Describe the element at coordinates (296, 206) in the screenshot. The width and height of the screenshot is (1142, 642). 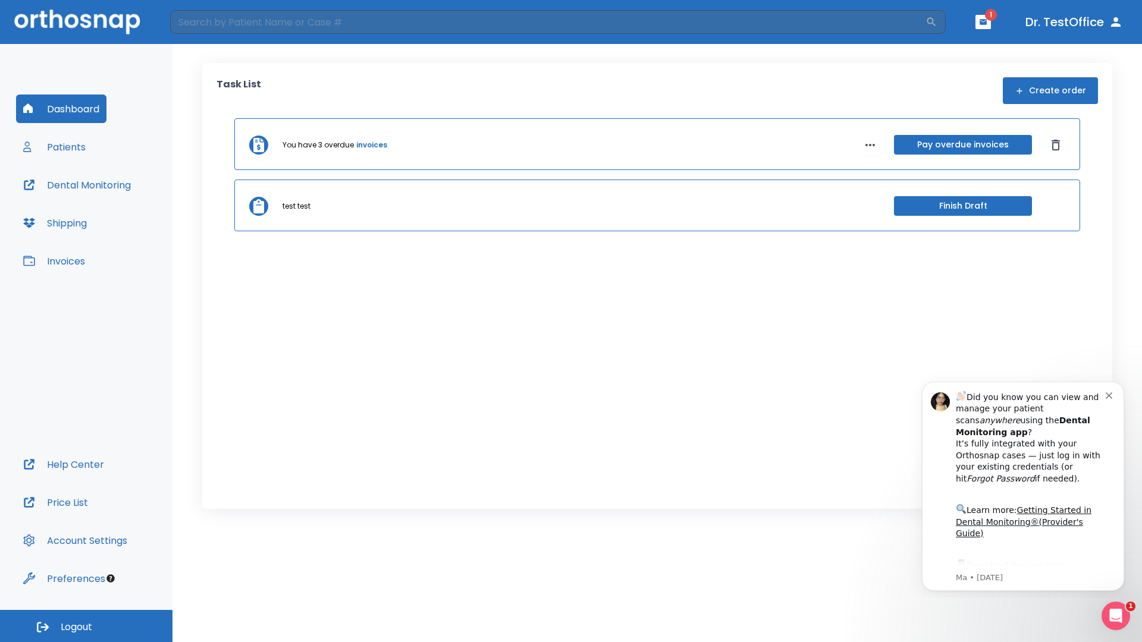
I see `p: test test` at that location.